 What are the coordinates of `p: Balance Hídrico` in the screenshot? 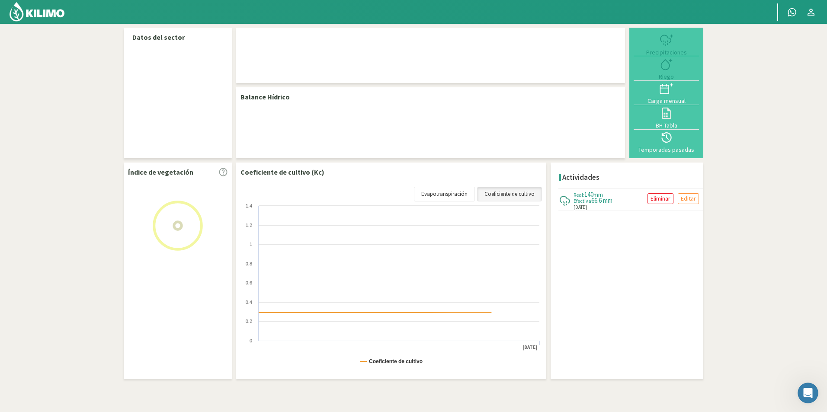 It's located at (265, 97).